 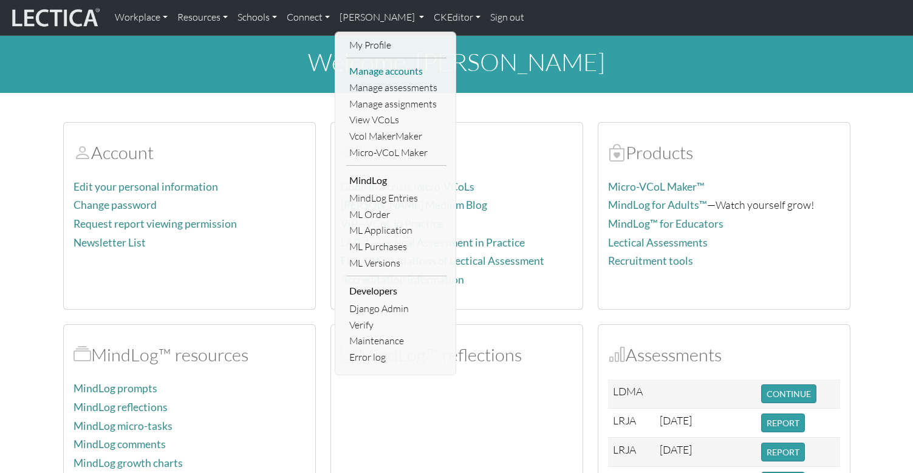 What do you see at coordinates (396, 136) in the screenshot?
I see `a: Vcol MakerMaker` at bounding box center [396, 136].